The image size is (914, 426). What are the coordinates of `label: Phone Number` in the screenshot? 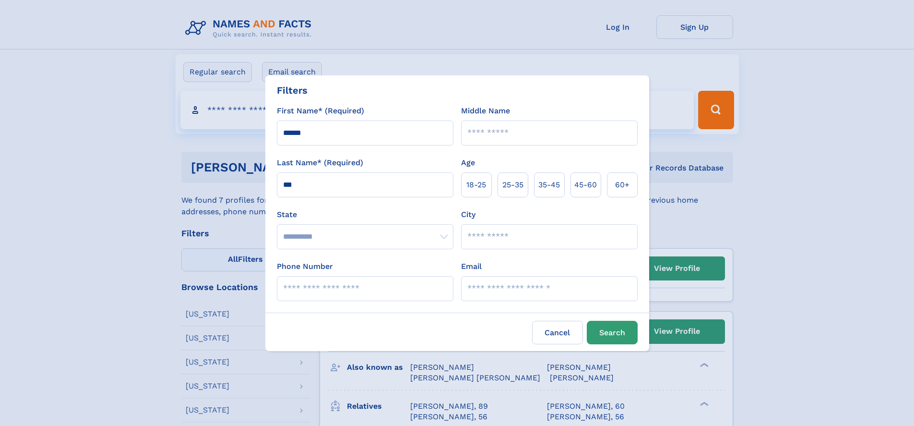 It's located at (305, 266).